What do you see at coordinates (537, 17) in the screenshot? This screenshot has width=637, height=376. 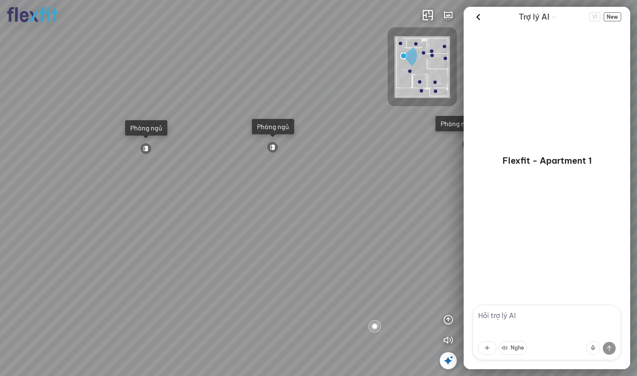 I see `div: AI Guide options` at bounding box center [537, 17].